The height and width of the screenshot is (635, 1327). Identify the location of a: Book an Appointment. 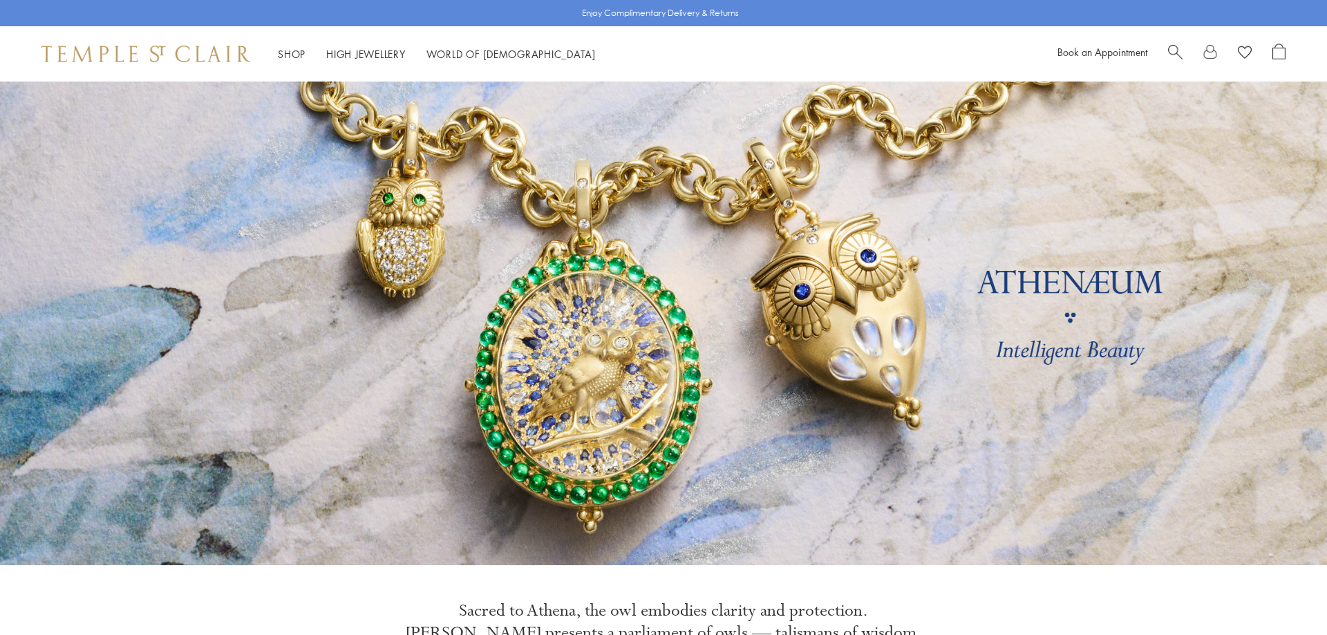
(1102, 52).